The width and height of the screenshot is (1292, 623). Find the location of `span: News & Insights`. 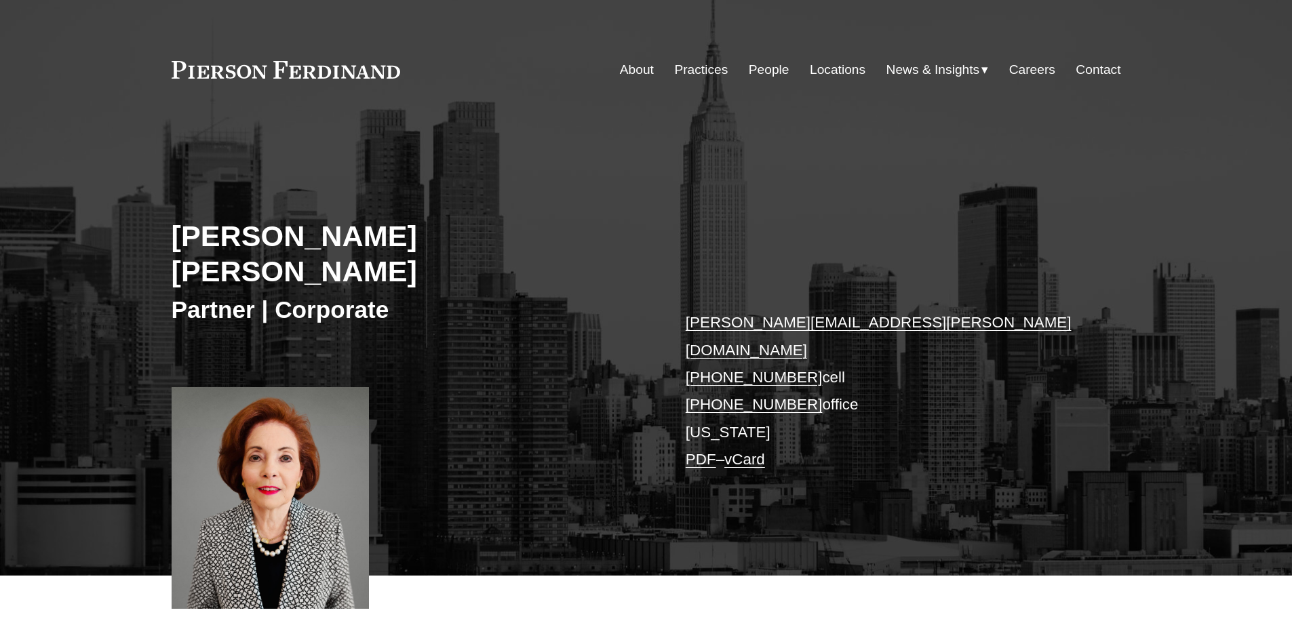

span: News & Insights is located at coordinates (933, 70).